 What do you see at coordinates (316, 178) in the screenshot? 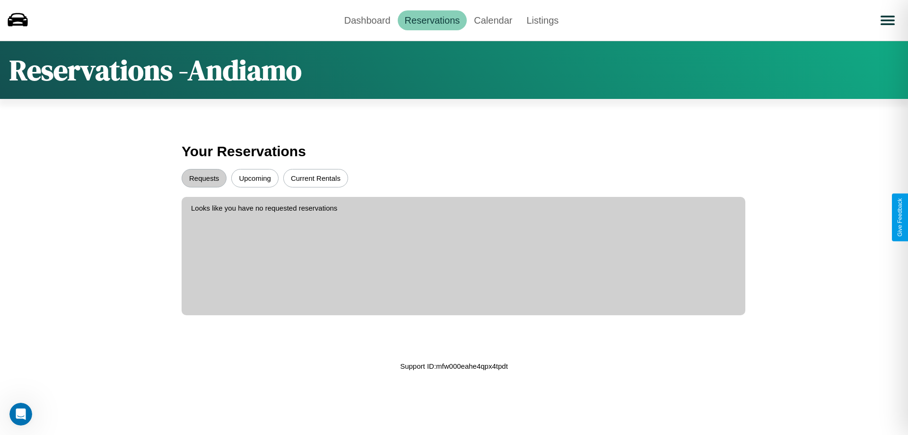
I see `button: Current Rentals` at bounding box center [316, 178].